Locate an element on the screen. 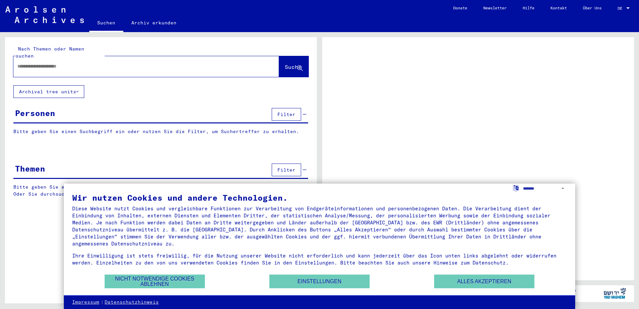 This screenshot has width=639, height=309. label: Sprache auswählen is located at coordinates (516, 187).